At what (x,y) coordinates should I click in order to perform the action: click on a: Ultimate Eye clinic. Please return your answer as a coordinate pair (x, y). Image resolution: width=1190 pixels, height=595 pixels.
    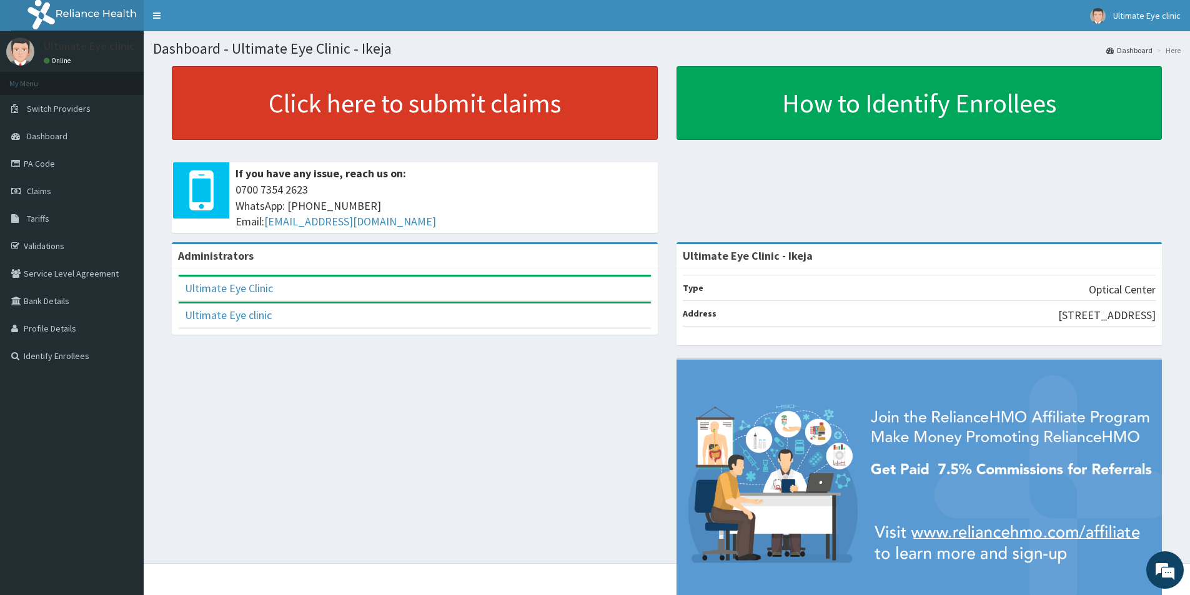
    Looking at the image, I should click on (228, 315).